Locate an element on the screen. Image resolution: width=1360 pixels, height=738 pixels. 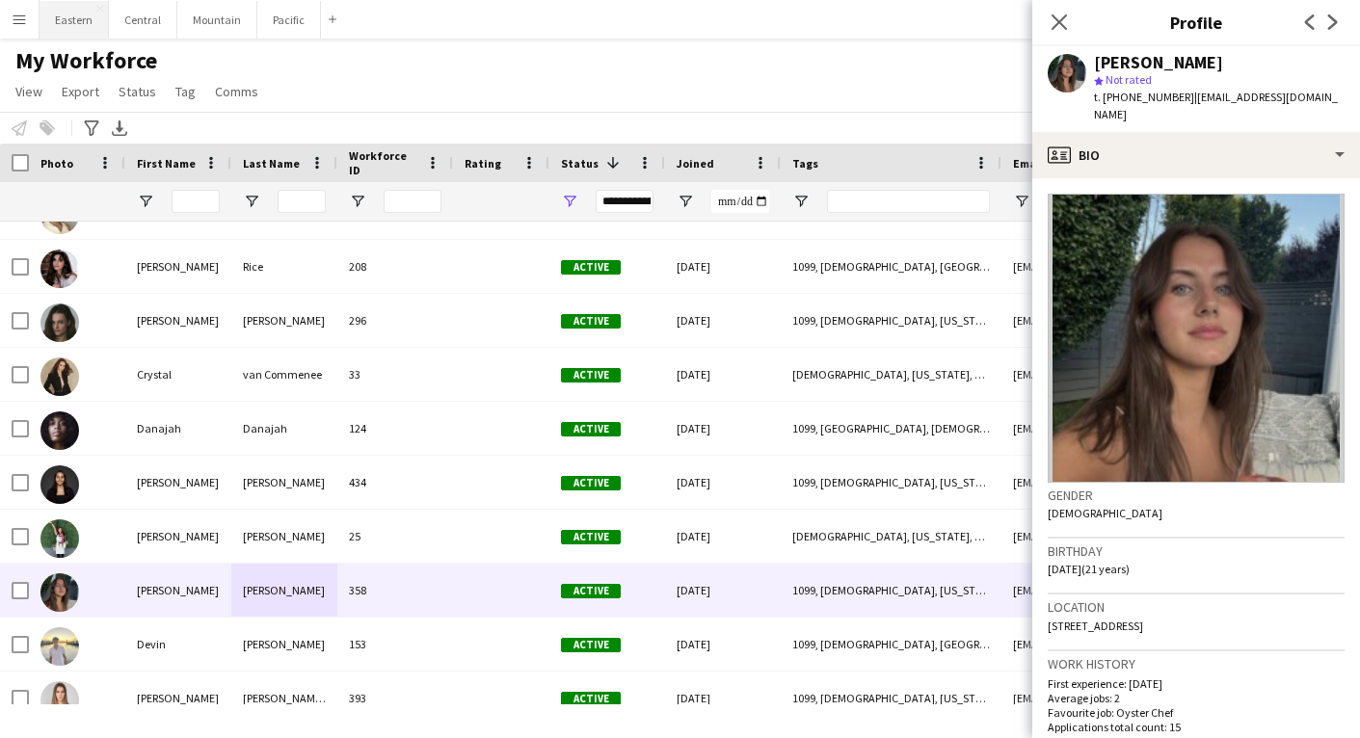
div: 434 is located at coordinates (395, 482).